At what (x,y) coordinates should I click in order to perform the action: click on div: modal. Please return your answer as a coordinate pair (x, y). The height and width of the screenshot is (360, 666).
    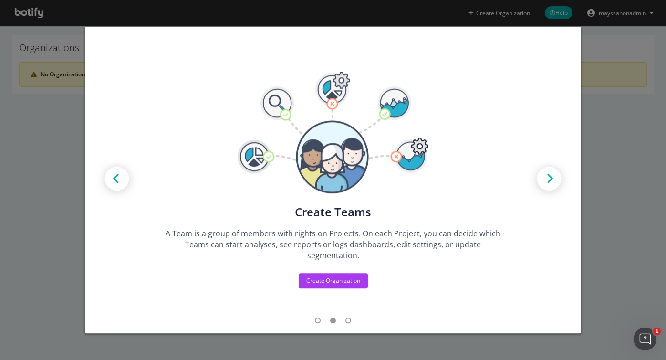
    Looking at the image, I should click on (333, 180).